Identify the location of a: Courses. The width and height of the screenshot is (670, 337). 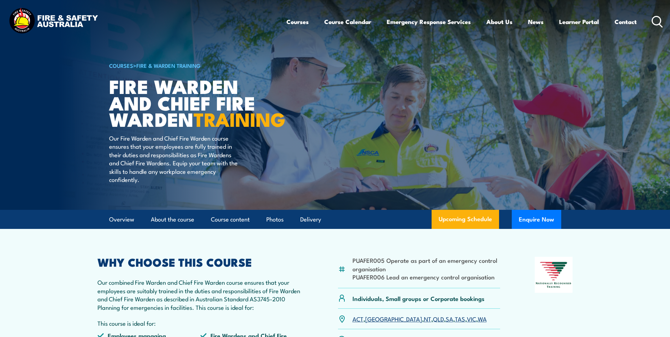
(297, 22).